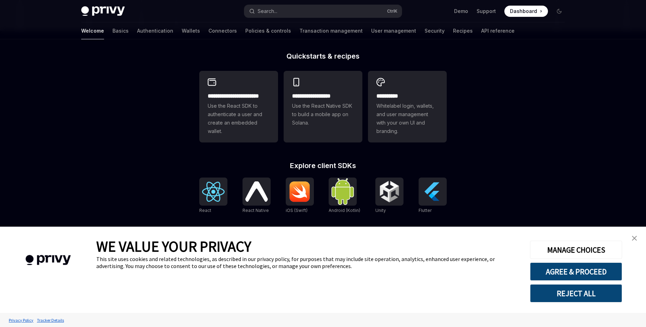 This screenshot has width=646, height=327. What do you see at coordinates (392, 11) in the screenshot?
I see `span: Ctrl K` at bounding box center [392, 11].